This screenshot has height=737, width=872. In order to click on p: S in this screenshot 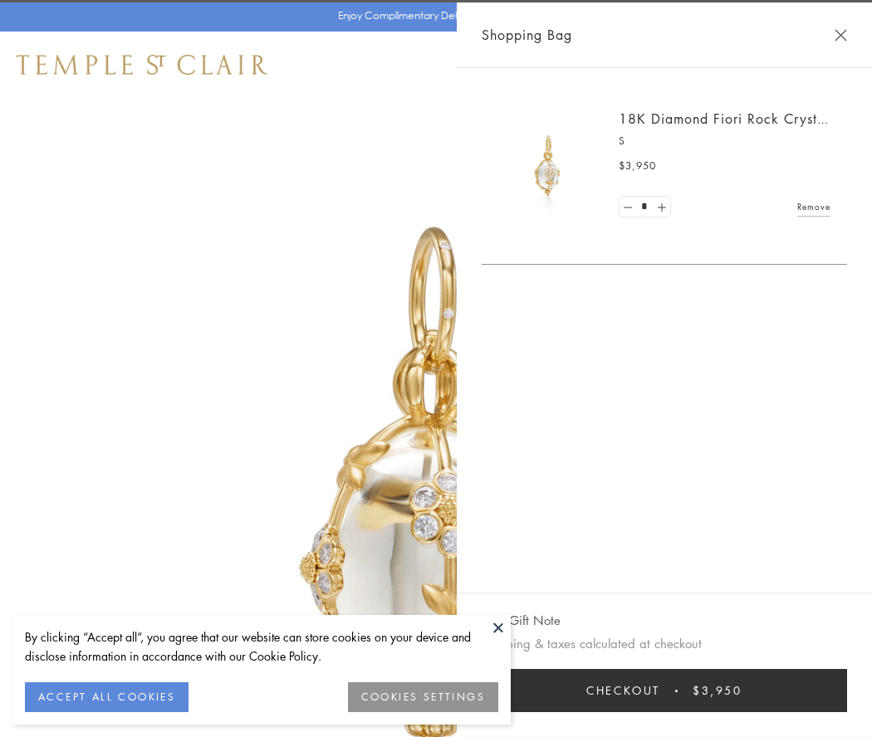, I will do `click(724, 141)`.